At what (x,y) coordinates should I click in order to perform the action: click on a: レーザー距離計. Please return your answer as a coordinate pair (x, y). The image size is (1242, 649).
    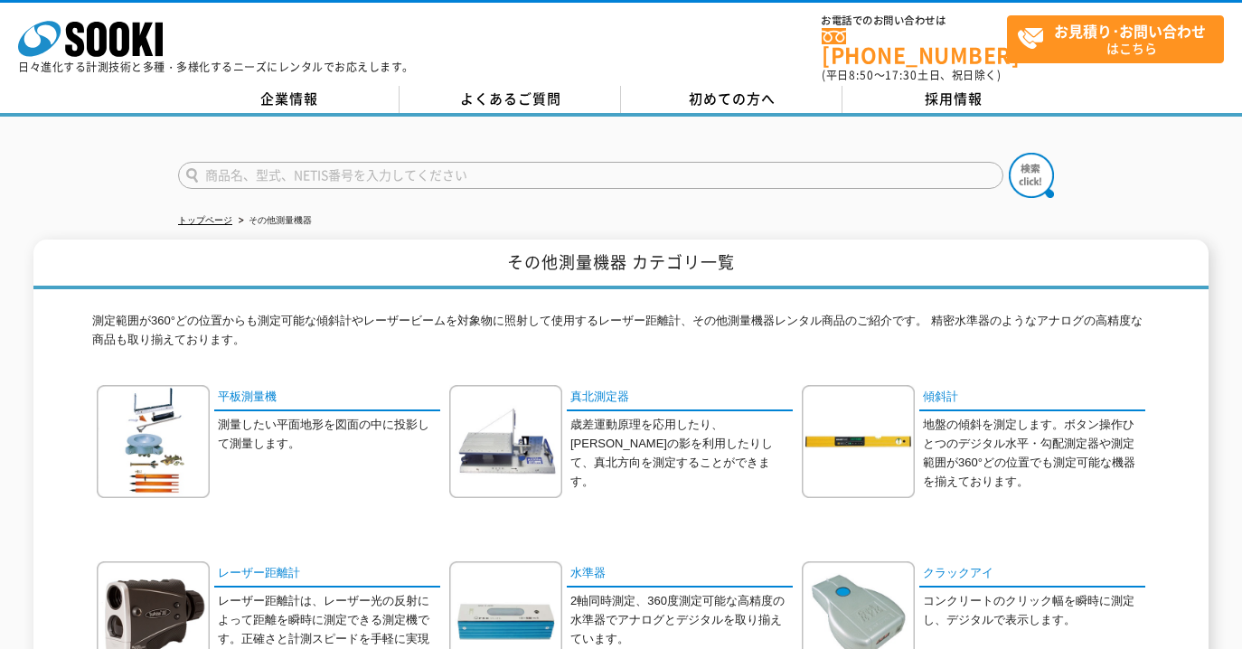
    Looking at the image, I should click on (327, 574).